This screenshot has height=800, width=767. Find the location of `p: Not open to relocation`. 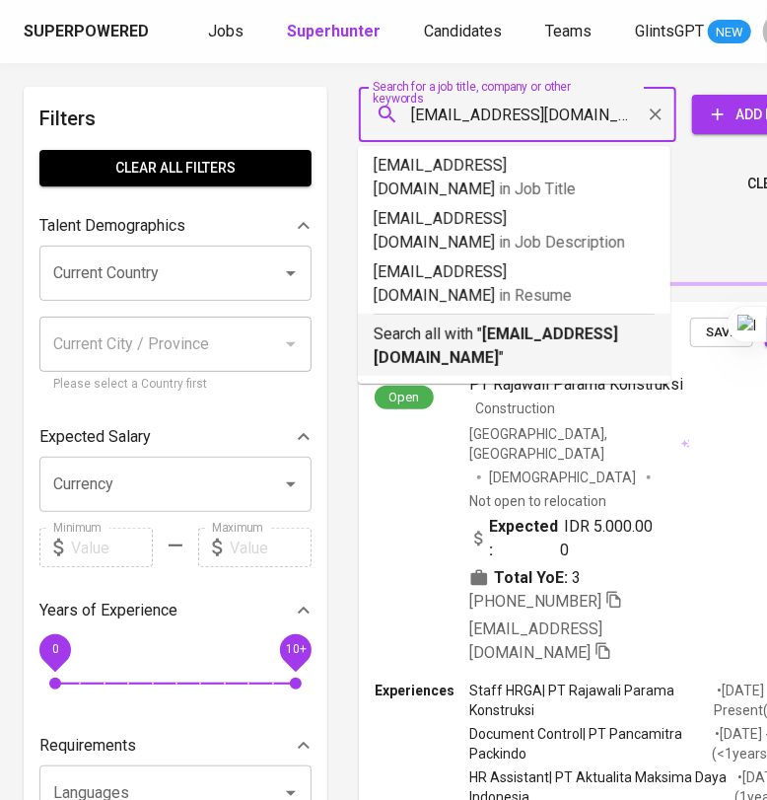

p: Not open to relocation is located at coordinates (537, 501).